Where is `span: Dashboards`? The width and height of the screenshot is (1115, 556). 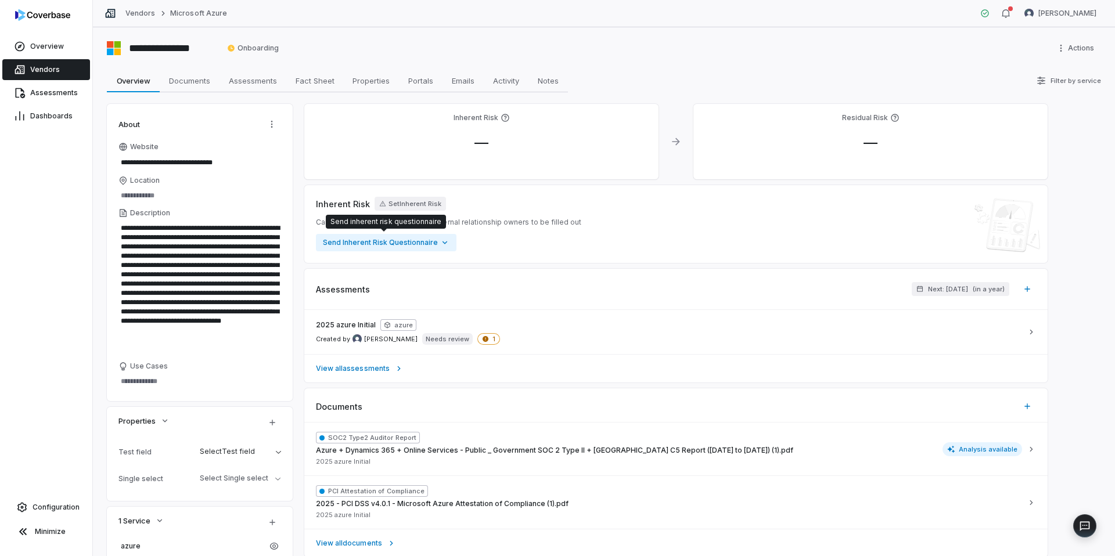 span: Dashboards is located at coordinates (51, 116).